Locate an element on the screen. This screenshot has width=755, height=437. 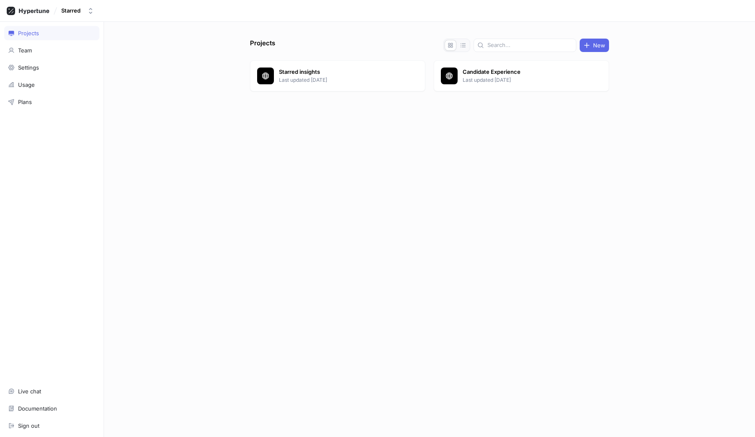
a: Documentation is located at coordinates (52, 409).